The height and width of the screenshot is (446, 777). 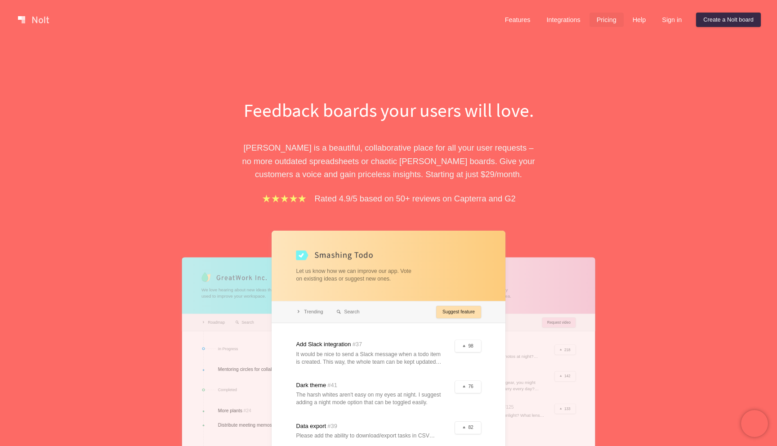 What do you see at coordinates (415, 198) in the screenshot?
I see `p: Rated 4.9/5 based on 50+ reviews on Capterra and G2` at bounding box center [415, 198].